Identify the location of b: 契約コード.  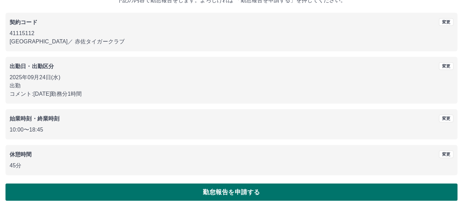
(23, 22).